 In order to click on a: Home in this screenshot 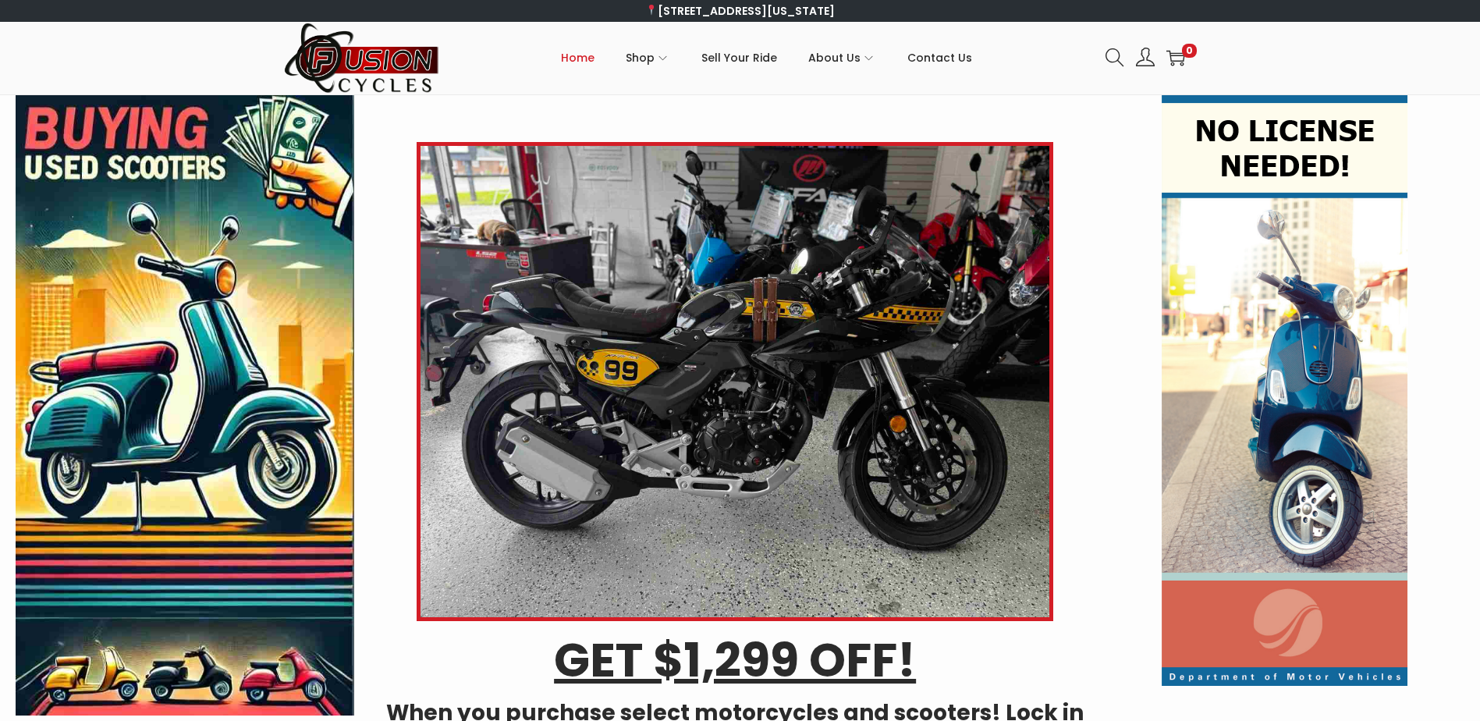, I will do `click(577, 58)`.